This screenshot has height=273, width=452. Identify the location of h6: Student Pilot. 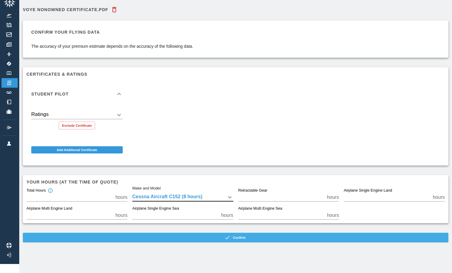
(50, 94).